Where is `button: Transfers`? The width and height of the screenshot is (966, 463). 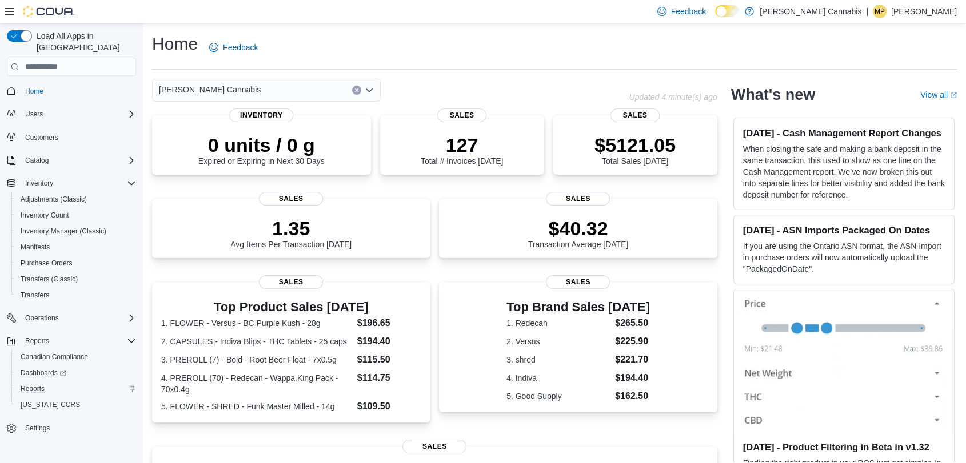 button: Transfers is located at coordinates (76, 295).